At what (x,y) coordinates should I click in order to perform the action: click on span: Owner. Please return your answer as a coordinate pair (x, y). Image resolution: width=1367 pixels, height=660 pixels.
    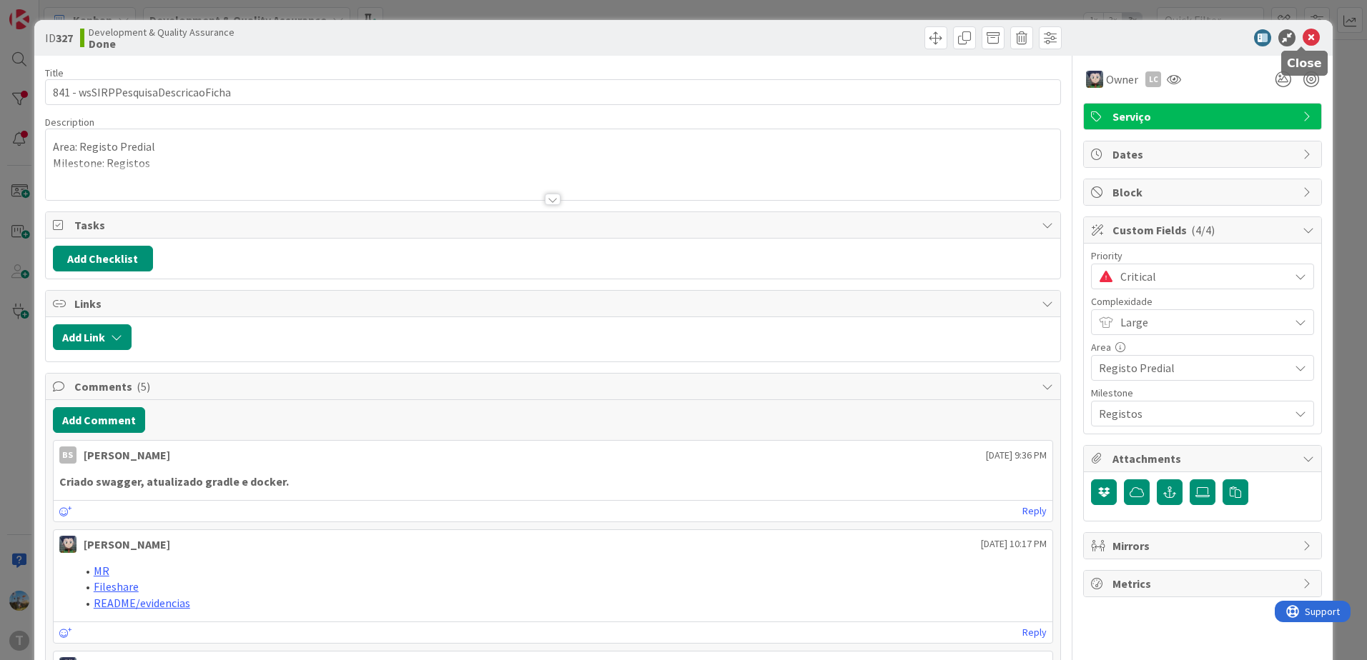
    Looking at the image, I should click on (1121, 79).